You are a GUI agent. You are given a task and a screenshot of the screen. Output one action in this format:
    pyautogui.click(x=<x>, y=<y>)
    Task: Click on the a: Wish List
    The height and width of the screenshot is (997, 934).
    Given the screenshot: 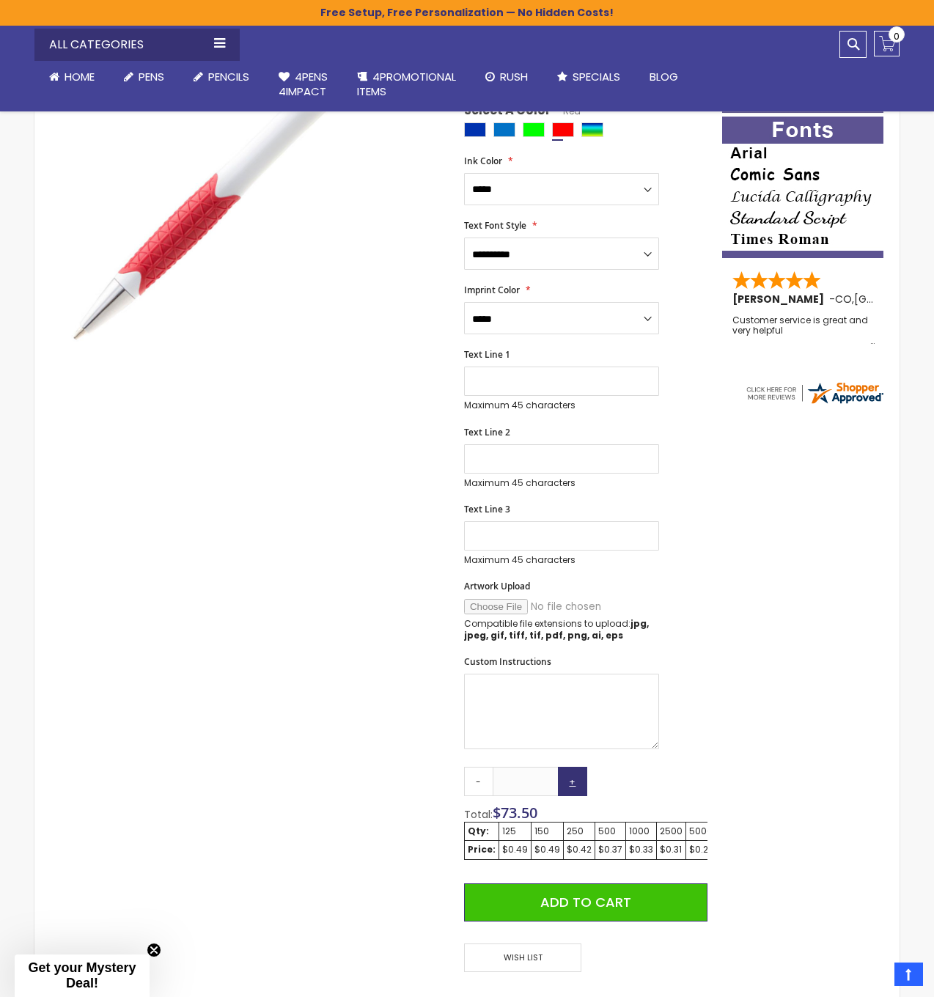 What is the action you would take?
    pyautogui.click(x=525, y=958)
    